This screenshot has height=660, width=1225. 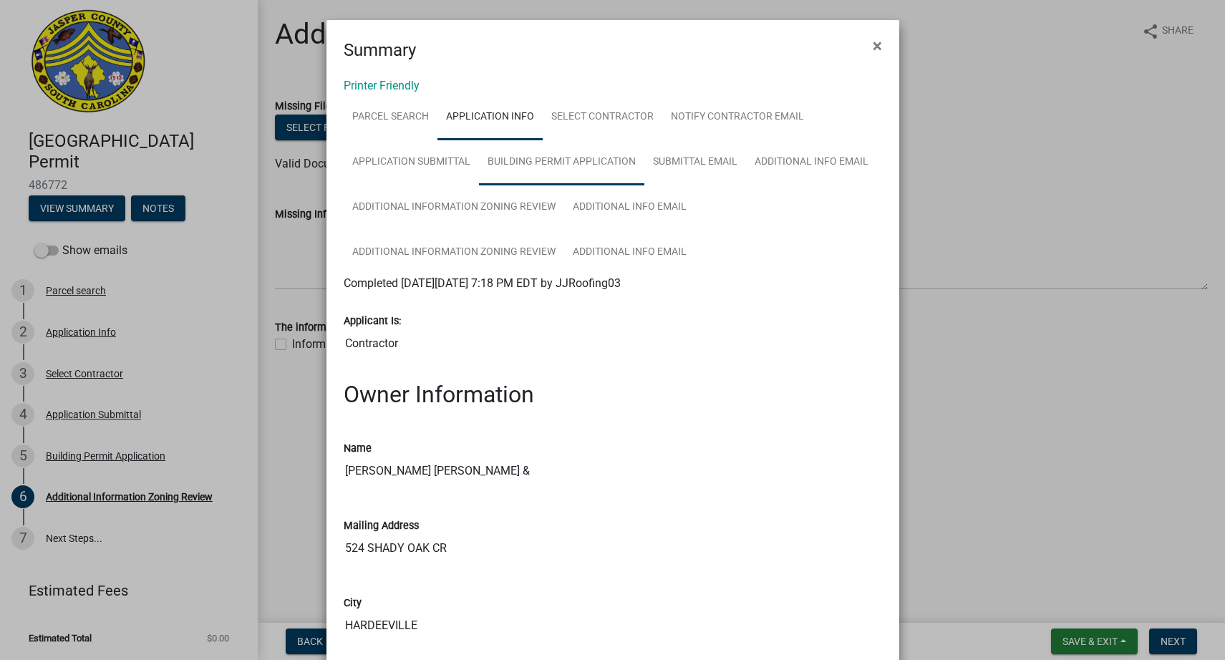 What do you see at coordinates (411, 162) in the screenshot?
I see `a: Application Submittal` at bounding box center [411, 162].